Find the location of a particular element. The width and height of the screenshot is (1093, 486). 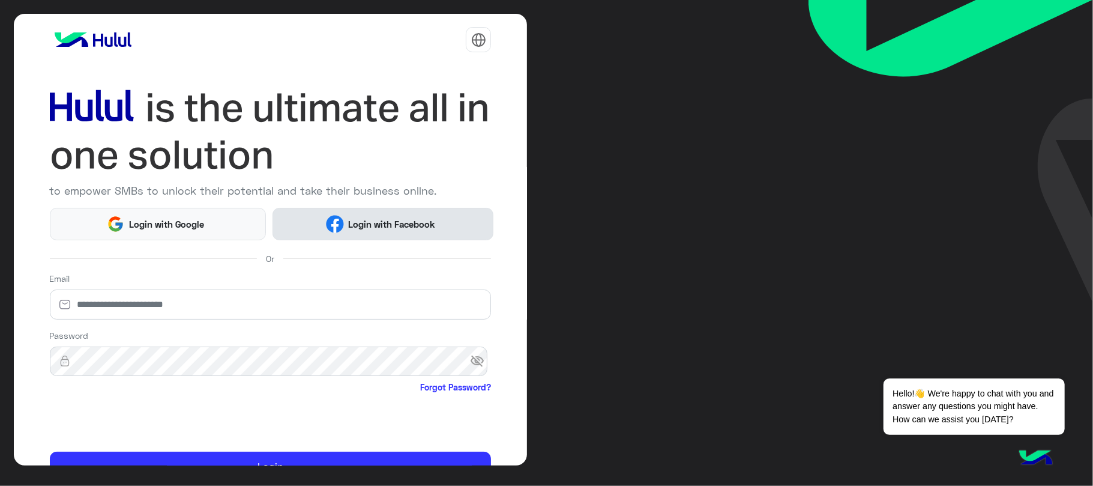

img: logo is located at coordinates (93, 40).